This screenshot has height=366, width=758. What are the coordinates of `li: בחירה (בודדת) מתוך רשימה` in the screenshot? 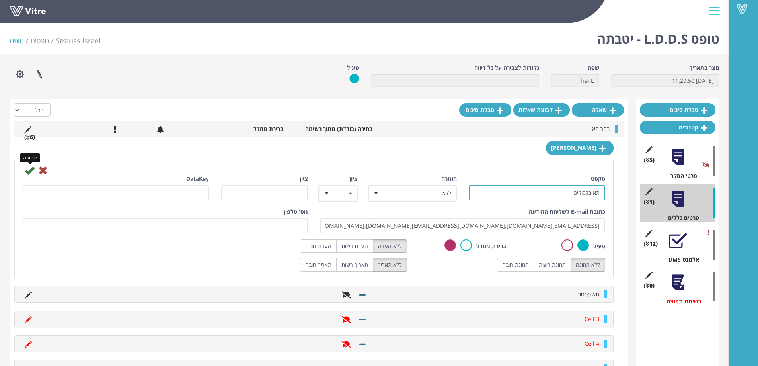 It's located at (332, 129).